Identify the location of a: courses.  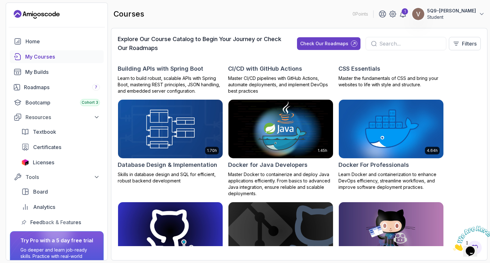
(57, 57).